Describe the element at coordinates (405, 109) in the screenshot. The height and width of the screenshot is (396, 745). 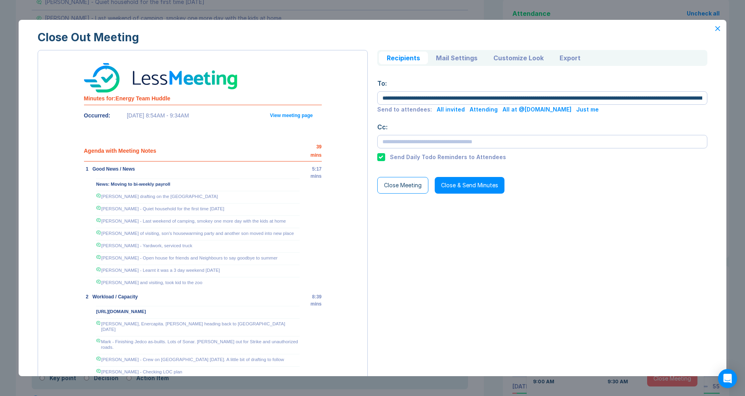
I see `div: Send to attendees:` at that location.